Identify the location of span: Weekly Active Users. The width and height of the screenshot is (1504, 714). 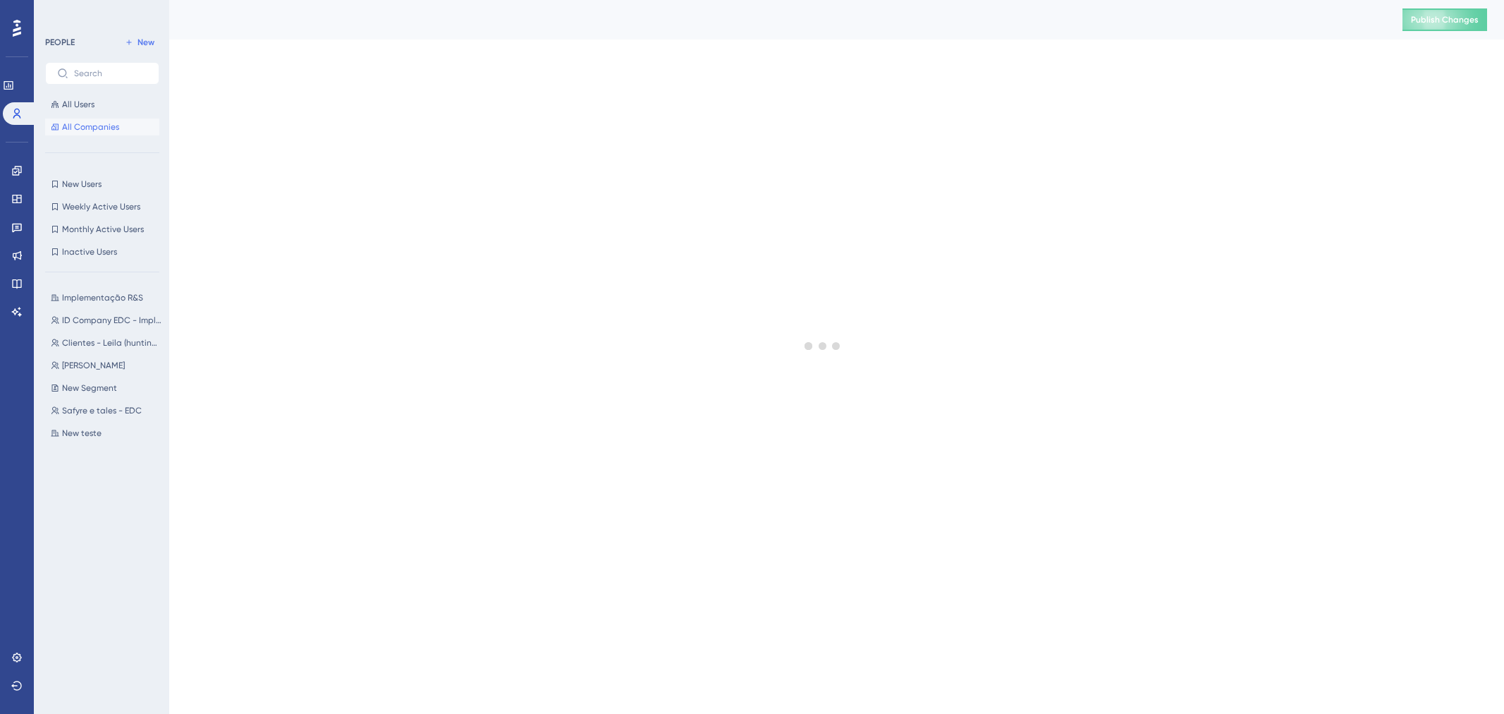
(101, 207).